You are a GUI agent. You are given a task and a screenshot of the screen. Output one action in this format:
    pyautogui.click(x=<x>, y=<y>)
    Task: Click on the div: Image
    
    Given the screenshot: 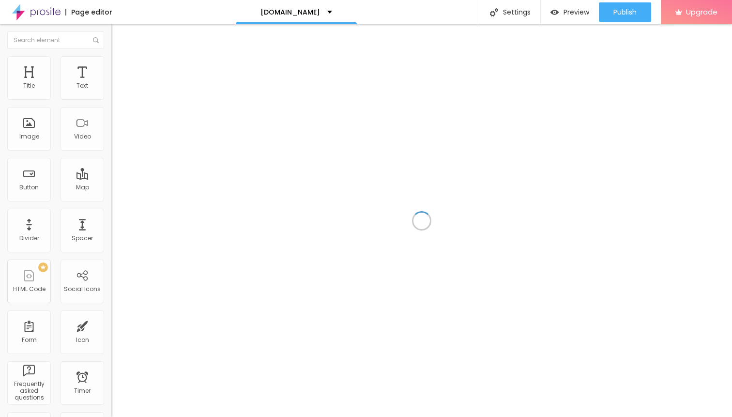 What is the action you would take?
    pyautogui.click(x=29, y=137)
    